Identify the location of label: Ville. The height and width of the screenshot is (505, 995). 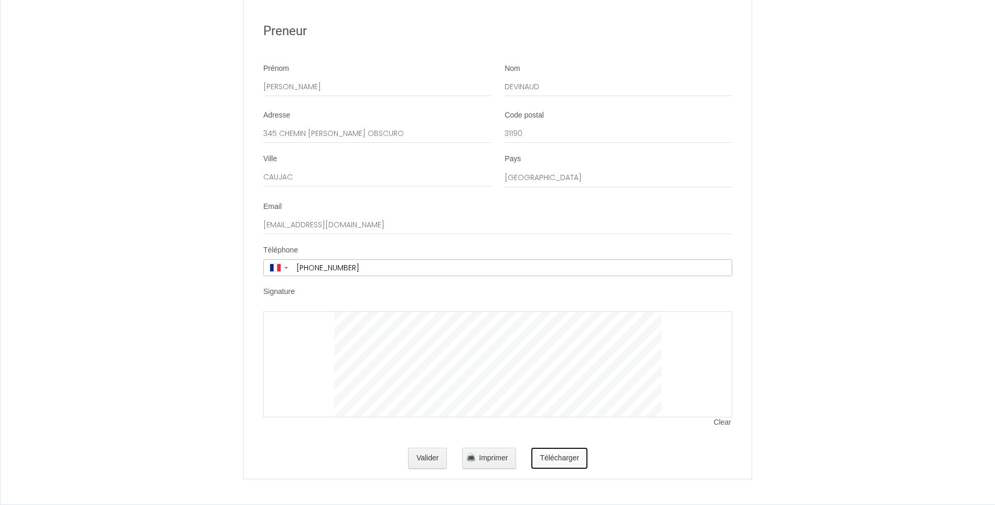
(270, 159).